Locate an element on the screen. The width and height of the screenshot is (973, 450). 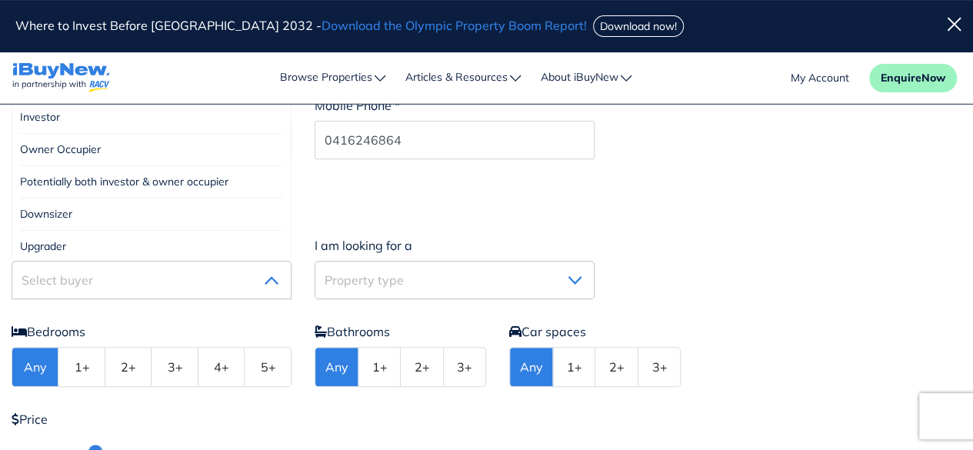
button: Property type is located at coordinates (455, 280).